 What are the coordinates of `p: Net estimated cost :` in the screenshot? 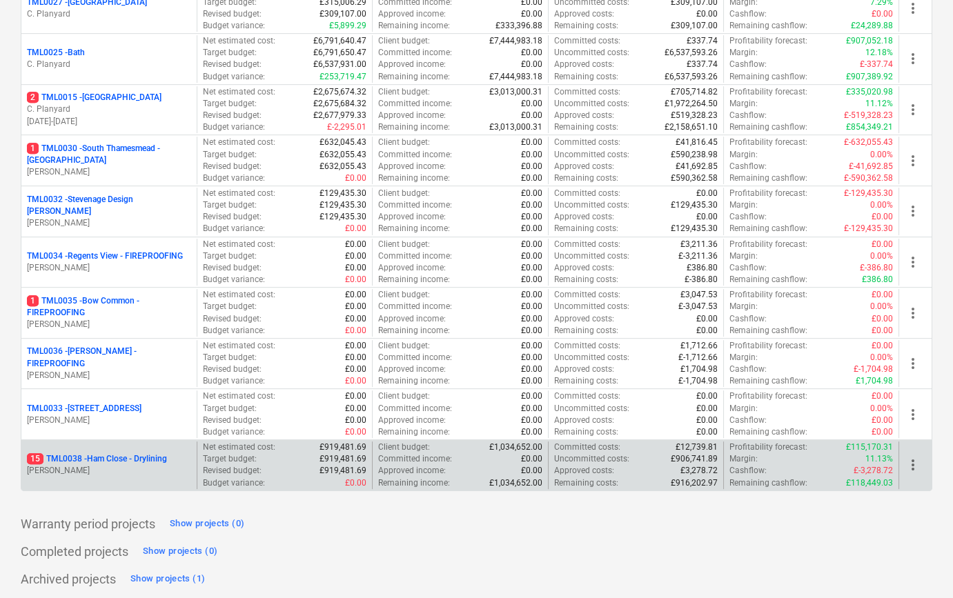 It's located at (239, 396).